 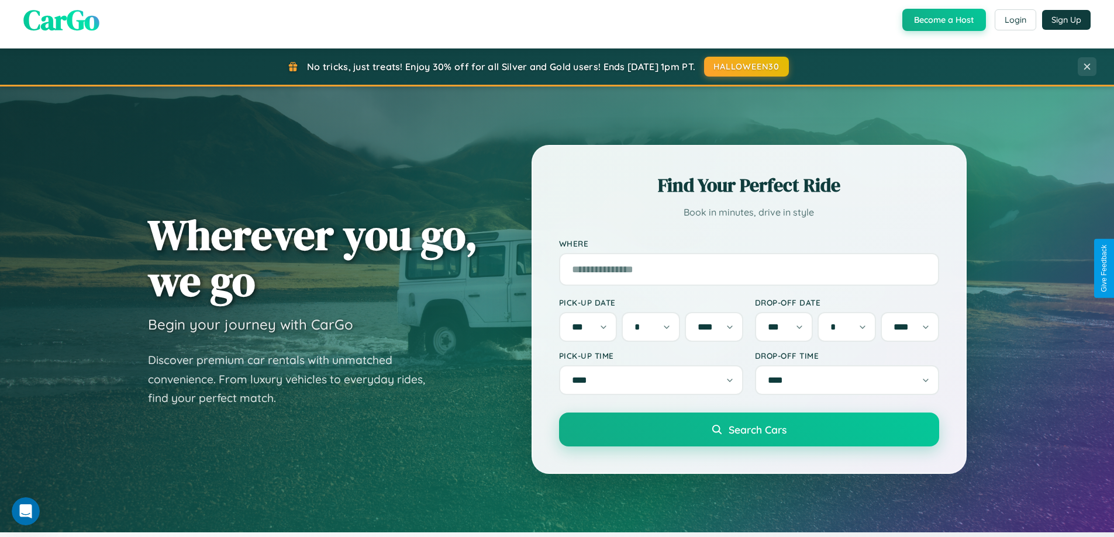 What do you see at coordinates (847, 356) in the screenshot?
I see `label: Drop-off Time` at bounding box center [847, 356].